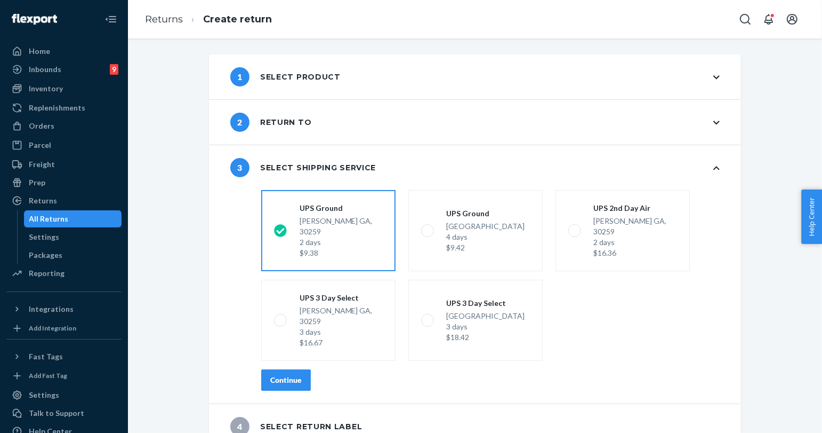  I want to click on button: Open notifications, so click(769, 19).